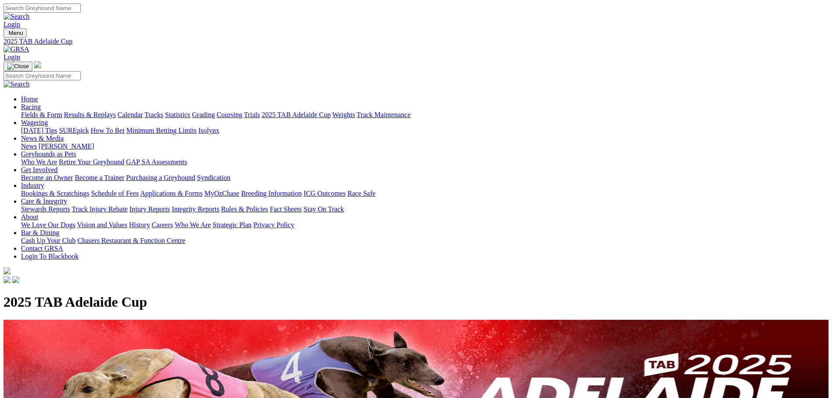 This screenshot has width=832, height=398. What do you see at coordinates (324, 209) in the screenshot?
I see `a: Stay On Track` at bounding box center [324, 209].